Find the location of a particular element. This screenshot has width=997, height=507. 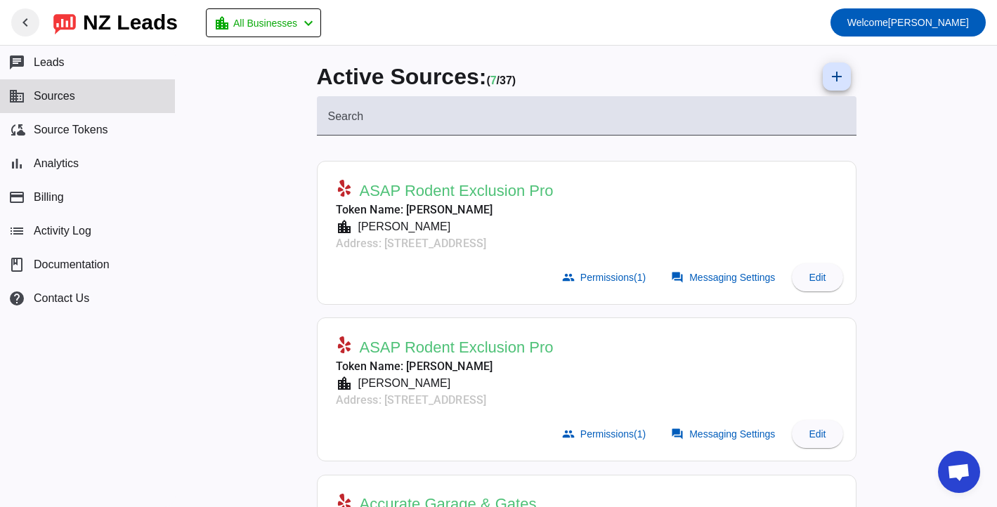

mat-icon: list is located at coordinates (17, 231).